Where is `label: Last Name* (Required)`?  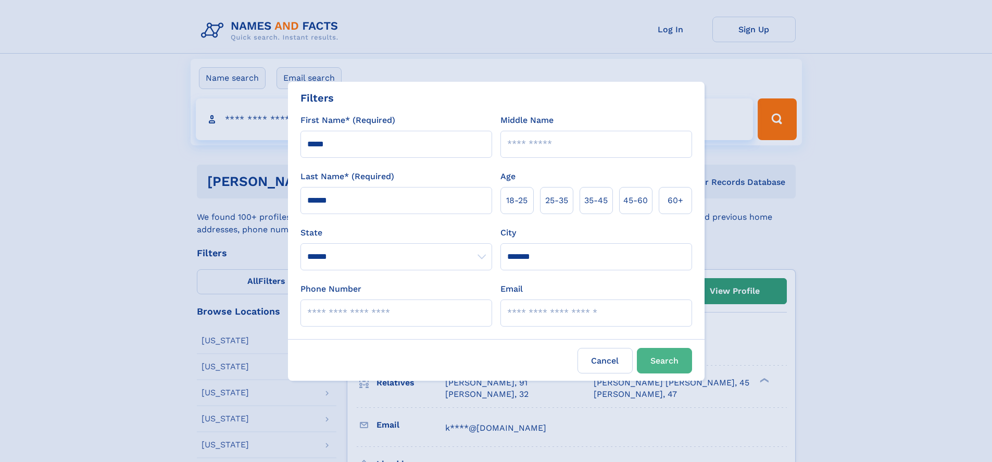 label: Last Name* (Required) is located at coordinates (347, 177).